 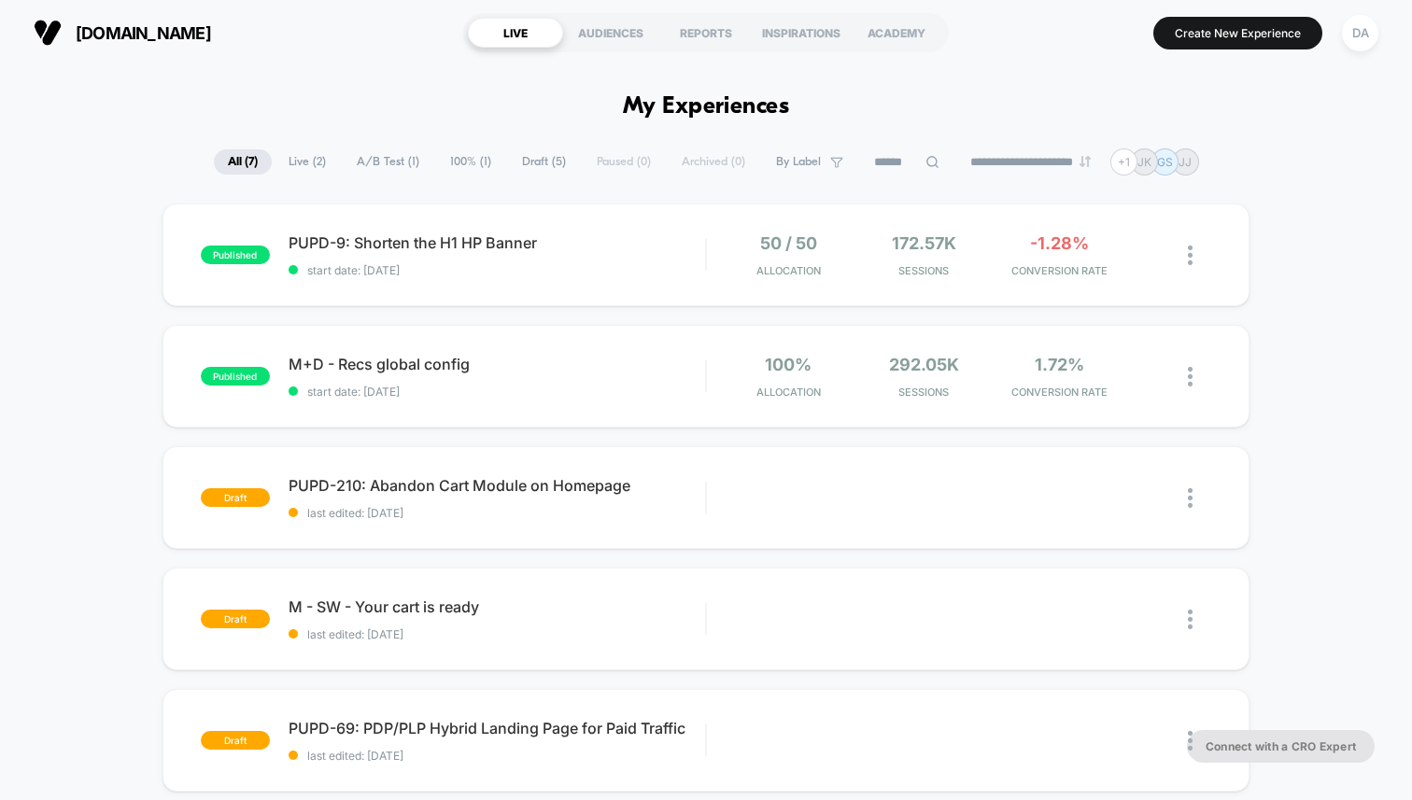 What do you see at coordinates (1281, 746) in the screenshot?
I see `button: Connect with a CRO Expert` at bounding box center [1281, 746].